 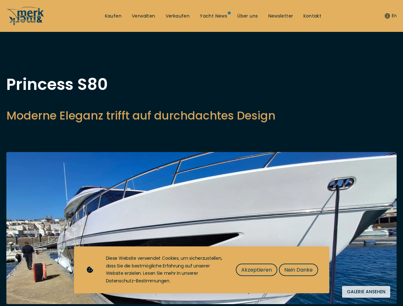 What do you see at coordinates (201, 228) in the screenshot?
I see `img: Merk&Merk` at bounding box center [201, 228].